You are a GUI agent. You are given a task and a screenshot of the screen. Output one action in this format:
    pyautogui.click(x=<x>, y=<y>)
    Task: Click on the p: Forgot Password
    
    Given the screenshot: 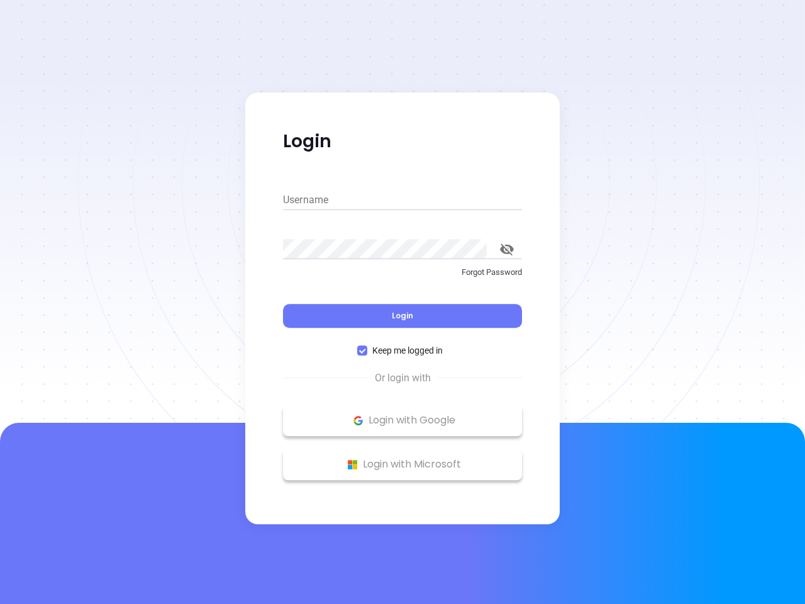 What is the action you would take?
    pyautogui.click(x=403, y=272)
    